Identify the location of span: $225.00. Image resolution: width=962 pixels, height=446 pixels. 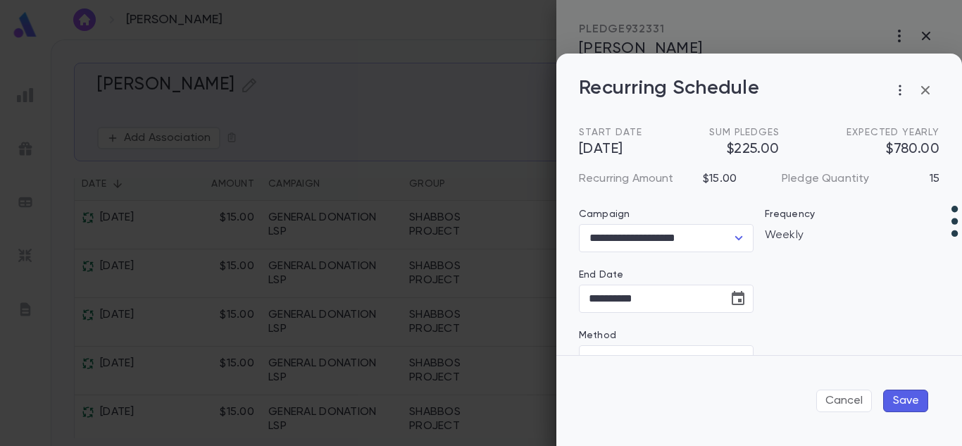
(744, 149).